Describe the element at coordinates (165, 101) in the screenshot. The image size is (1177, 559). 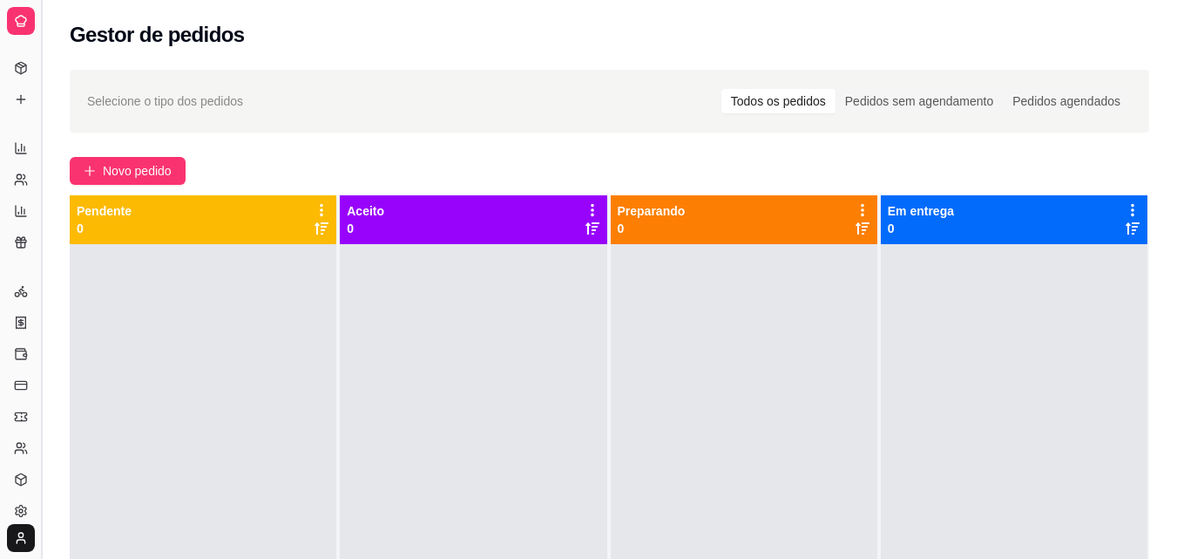
I see `span: Selecione o tipo dos pedidos` at that location.